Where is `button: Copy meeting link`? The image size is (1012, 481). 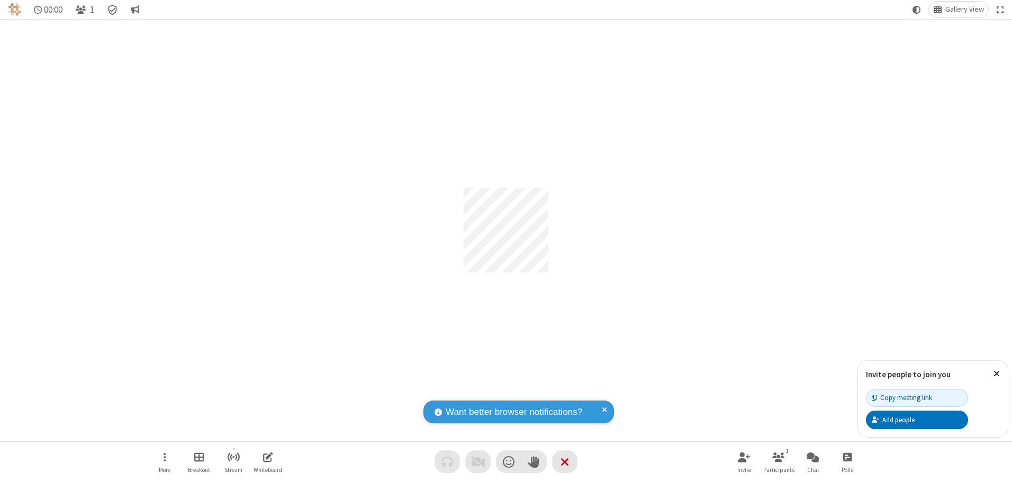 button: Copy meeting link is located at coordinates (916, 398).